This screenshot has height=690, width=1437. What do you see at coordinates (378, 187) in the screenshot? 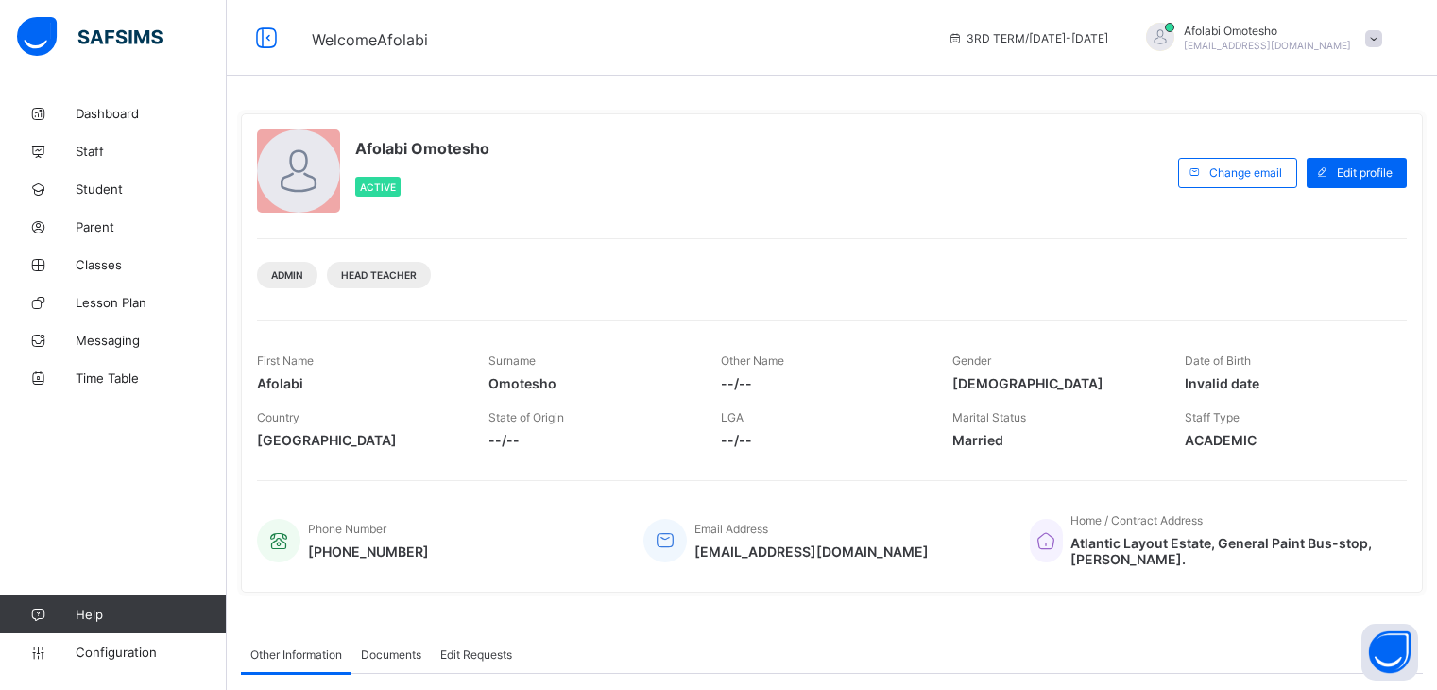
I see `span: Active` at bounding box center [378, 187].